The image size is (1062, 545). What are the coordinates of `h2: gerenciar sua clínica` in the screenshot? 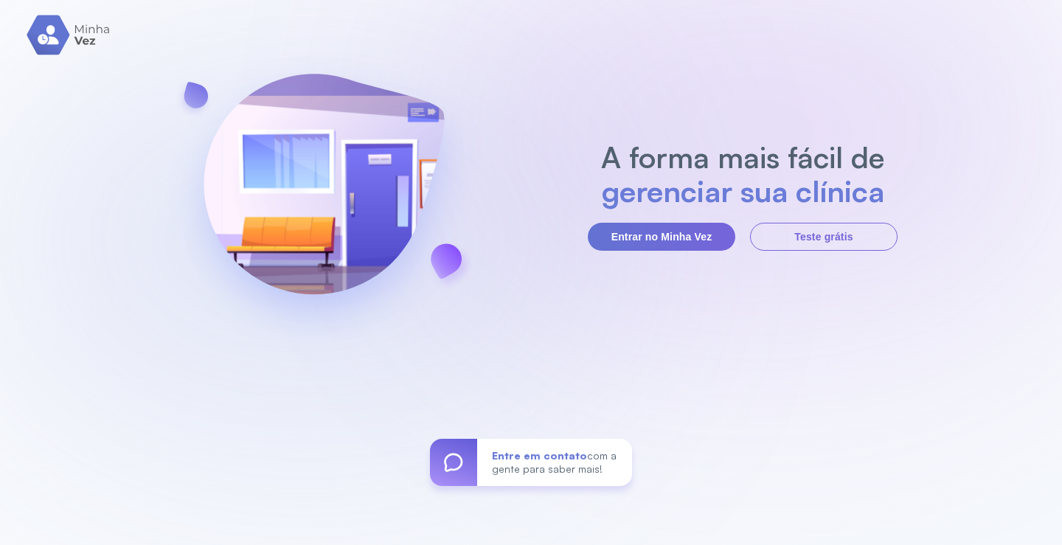 It's located at (743, 191).